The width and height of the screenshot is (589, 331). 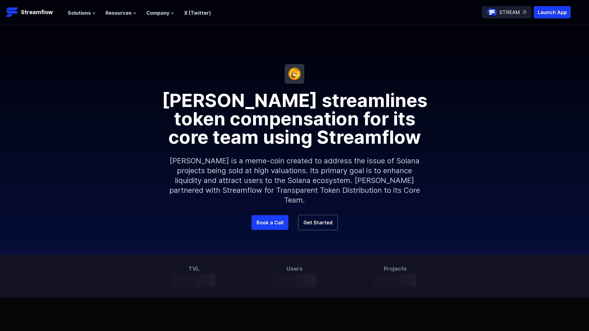 What do you see at coordinates (318, 223) in the screenshot?
I see `a: Get Started` at bounding box center [318, 223].